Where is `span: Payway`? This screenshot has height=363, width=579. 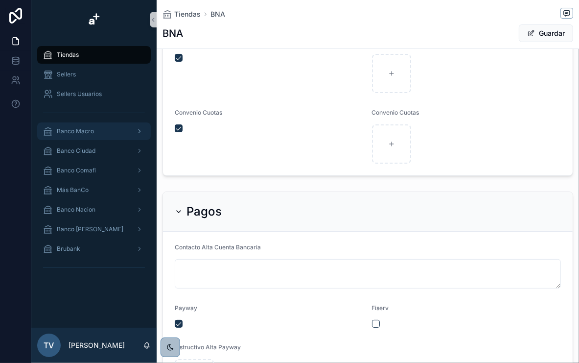 span: Payway is located at coordinates (186, 307).